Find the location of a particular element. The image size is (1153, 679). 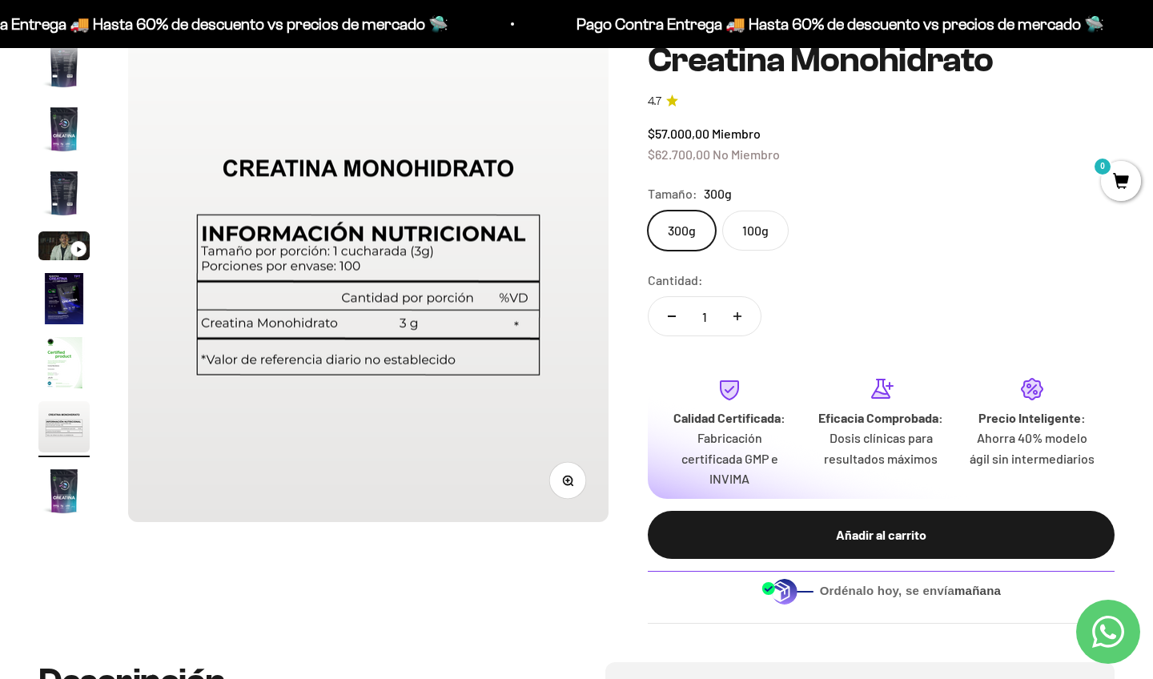

span: No Miembro is located at coordinates (747, 154).